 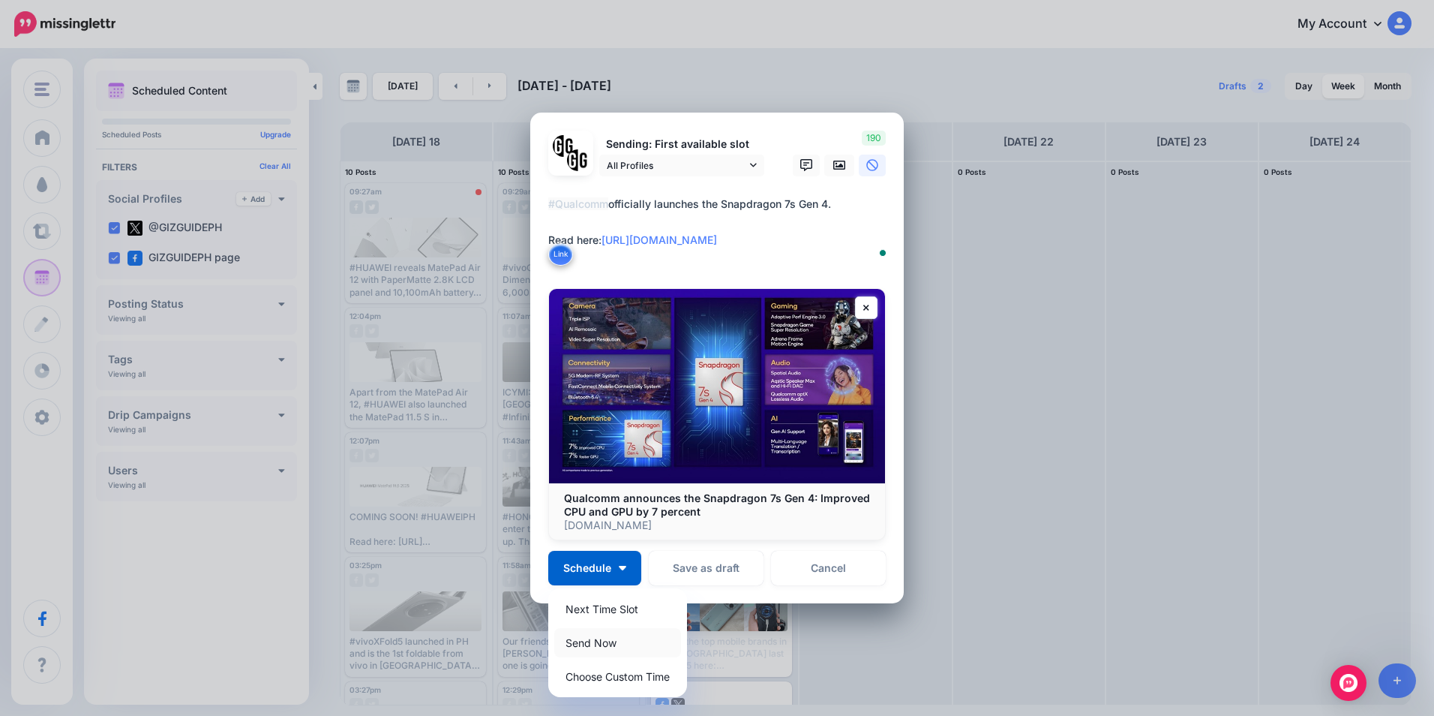 What do you see at coordinates (721, 222) in the screenshot?
I see `div: officially launches the Snapdragon 7s Gen 4. Read here:` at bounding box center [721, 222].